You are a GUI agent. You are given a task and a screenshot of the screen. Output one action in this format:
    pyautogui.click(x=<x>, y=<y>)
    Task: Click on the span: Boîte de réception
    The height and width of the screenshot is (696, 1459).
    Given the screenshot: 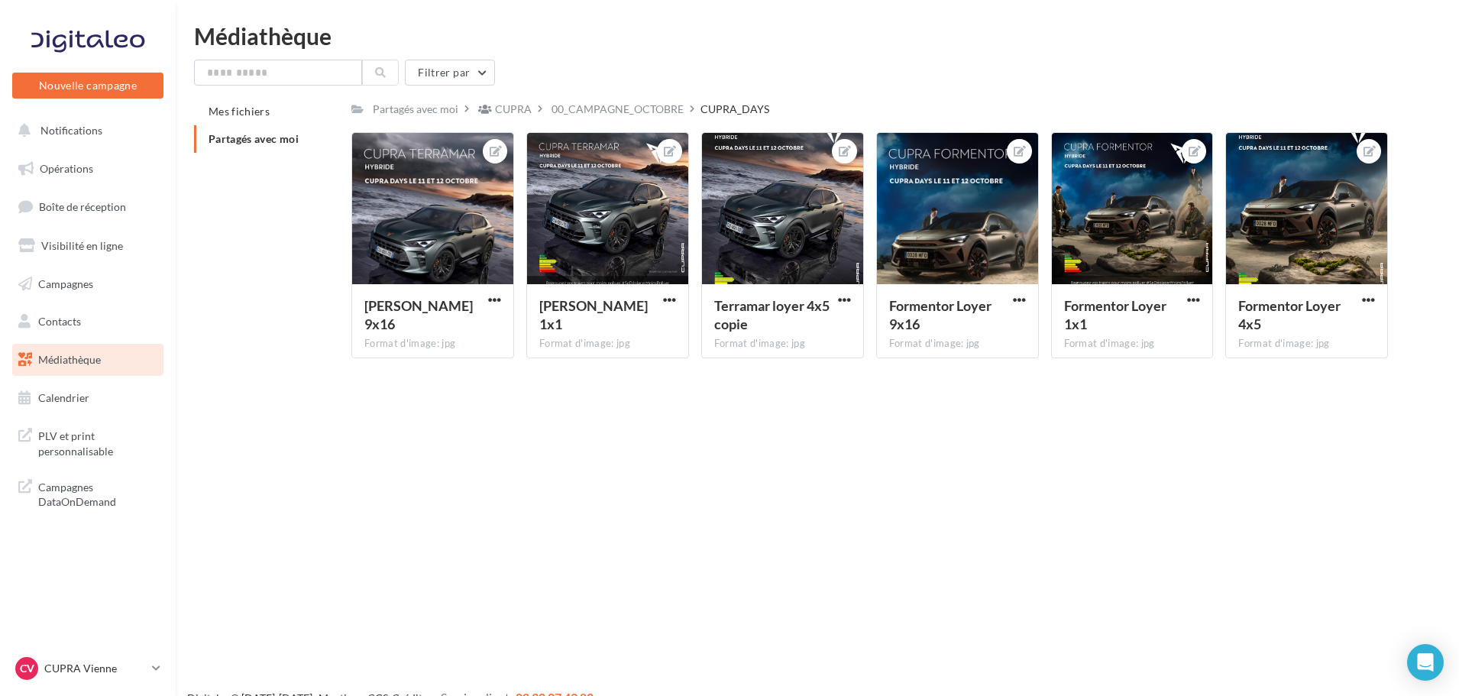 What is the action you would take?
    pyautogui.click(x=82, y=206)
    